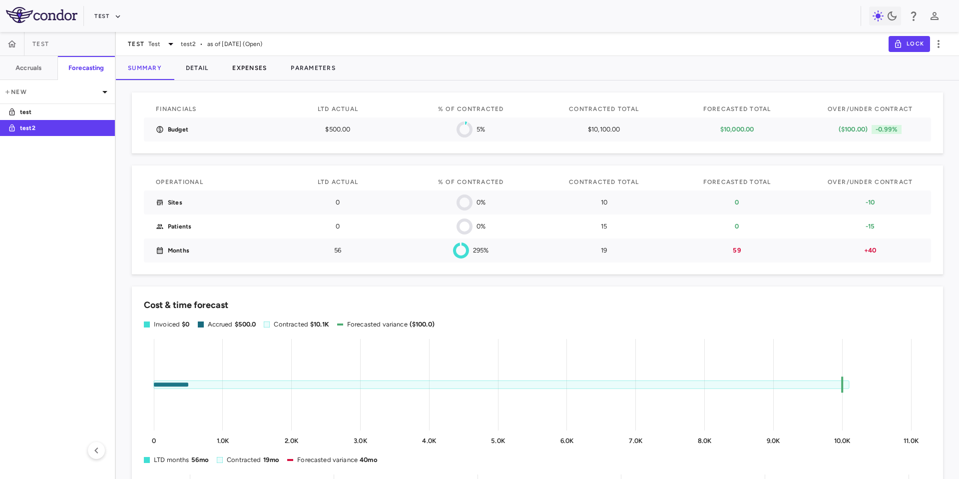 The height and width of the screenshot is (479, 959). What do you see at coordinates (57, 128) in the screenshot?
I see `p: test2` at bounding box center [57, 128].